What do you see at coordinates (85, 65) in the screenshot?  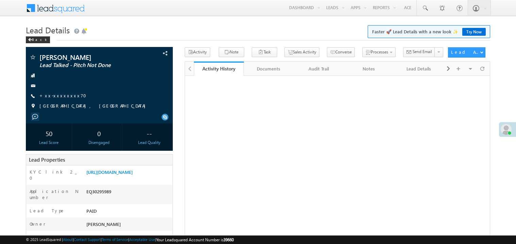 I see `span: Lead Talked - Pitch Not Done` at bounding box center [85, 65].